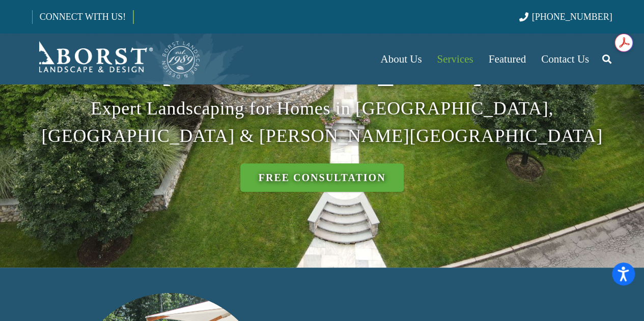 The height and width of the screenshot is (321, 644). I want to click on a: Search, so click(607, 59).